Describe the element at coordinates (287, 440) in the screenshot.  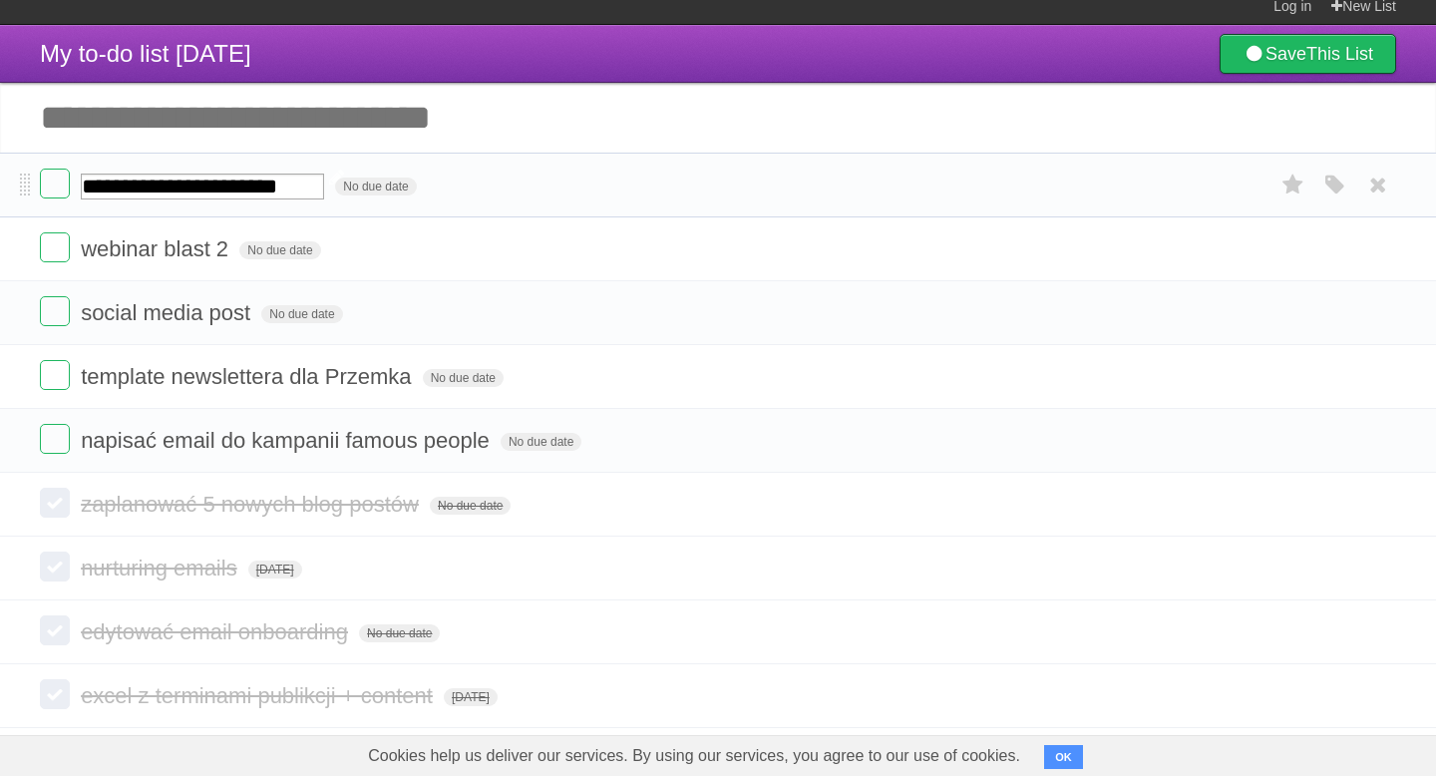
I see `span: napisać email do kampanii famous people` at that location.